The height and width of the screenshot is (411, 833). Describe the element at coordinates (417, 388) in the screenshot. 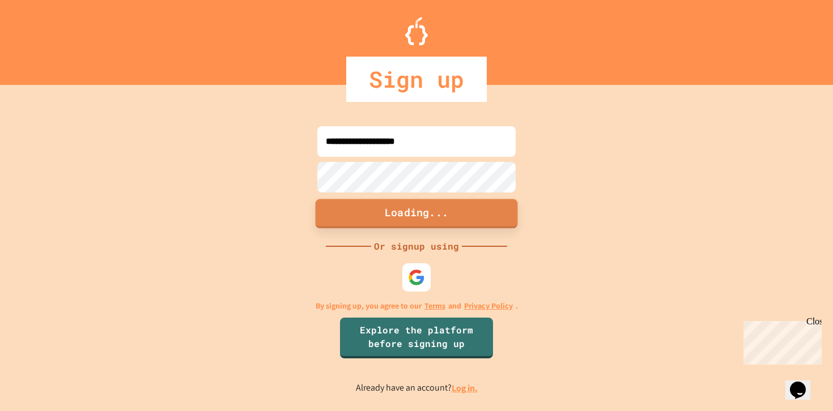

I see `p: Already have an account?` at that location.